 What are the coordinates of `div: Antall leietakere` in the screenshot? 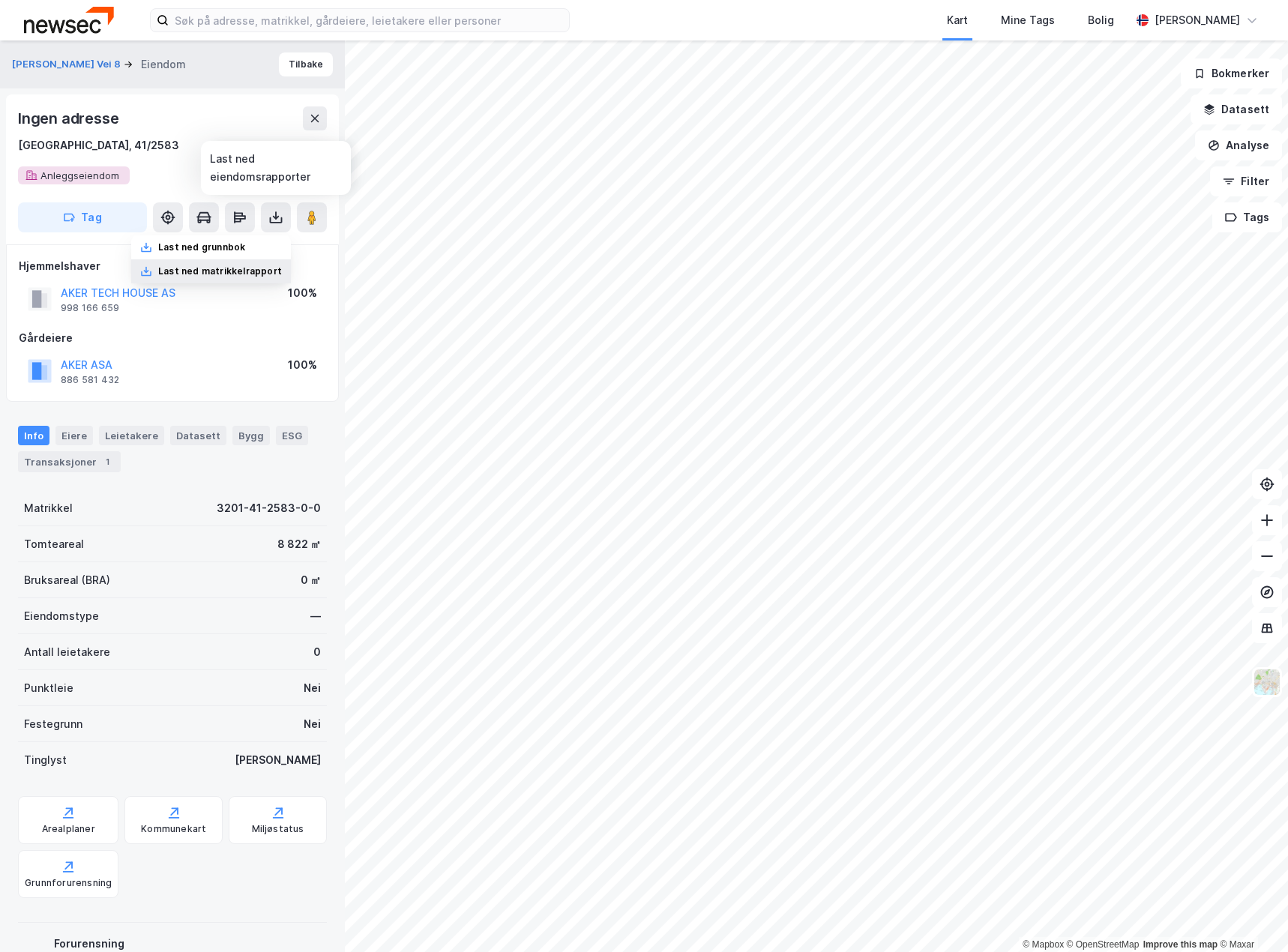 It's located at (67, 652).